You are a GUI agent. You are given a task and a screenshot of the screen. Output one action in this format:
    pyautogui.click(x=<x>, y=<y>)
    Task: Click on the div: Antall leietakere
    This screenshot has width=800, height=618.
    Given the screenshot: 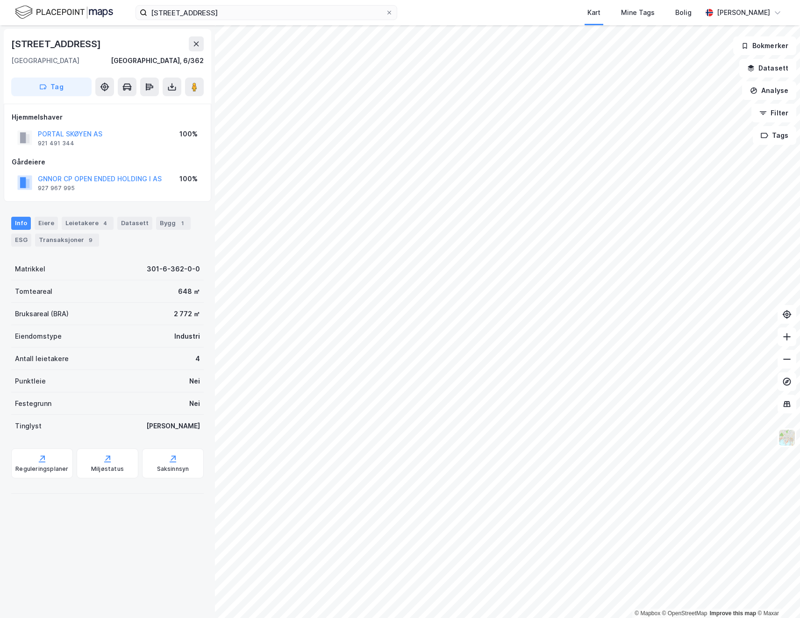 What is the action you would take?
    pyautogui.click(x=42, y=359)
    